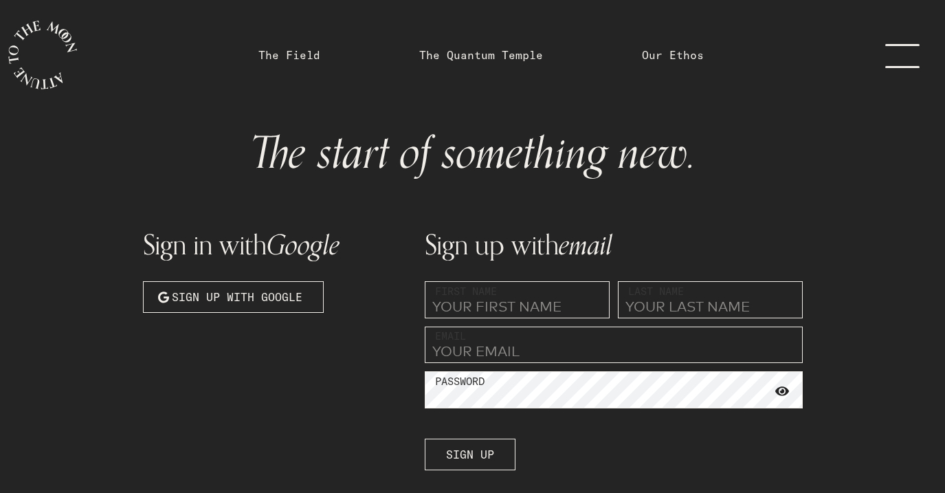 The width and height of the screenshot is (945, 493). I want to click on a: The Quantum Temple, so click(481, 55).